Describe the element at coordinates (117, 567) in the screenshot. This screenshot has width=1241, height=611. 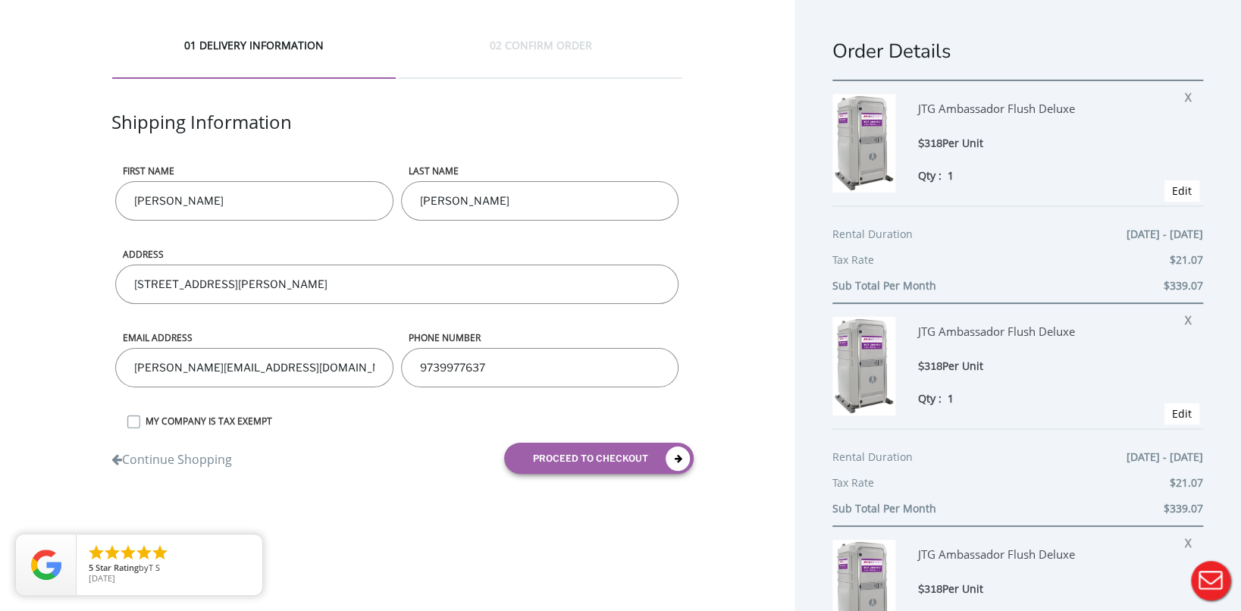
I see `span: Star Rating` at that location.